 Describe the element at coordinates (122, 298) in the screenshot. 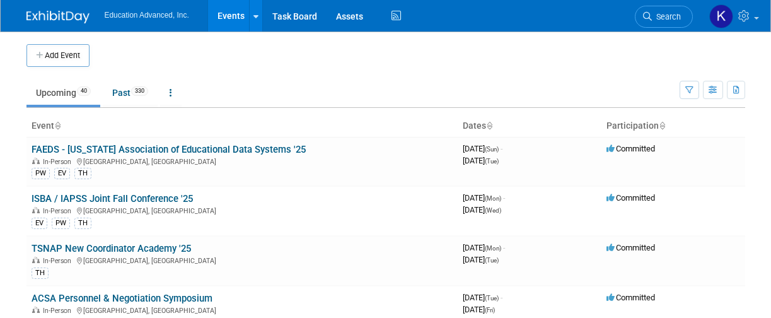

I see `a: ACSA Personnel & Negotiation Symposium` at that location.